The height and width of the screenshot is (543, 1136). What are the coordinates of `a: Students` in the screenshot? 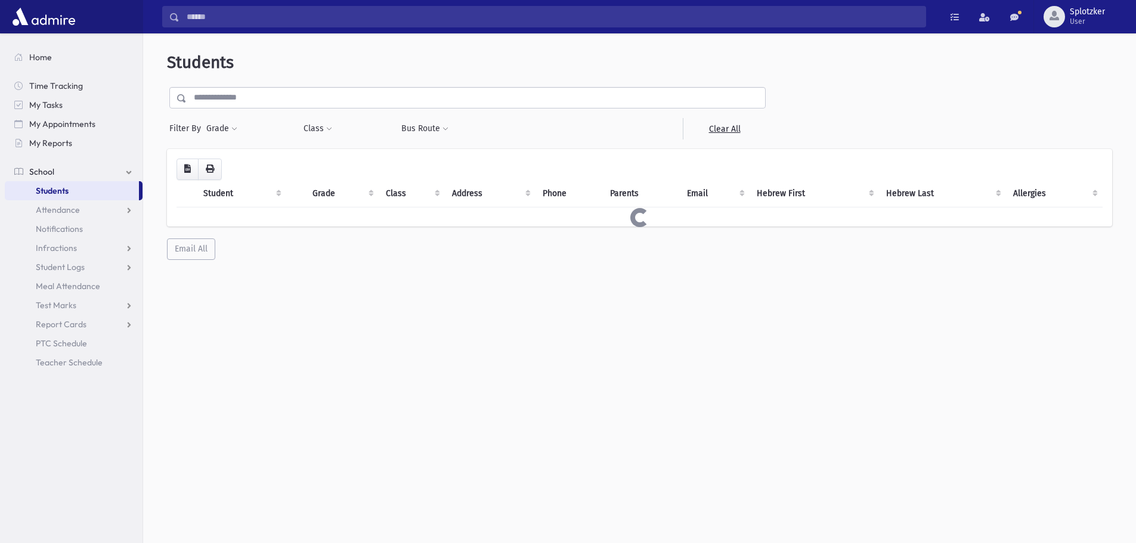 It's located at (72, 191).